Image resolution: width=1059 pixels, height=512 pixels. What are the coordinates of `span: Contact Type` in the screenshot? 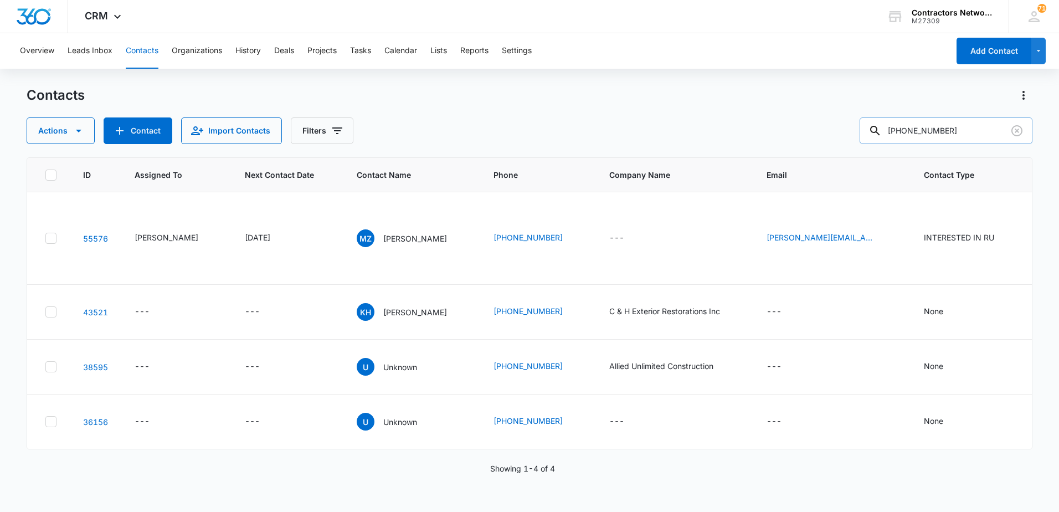 It's located at (961, 174).